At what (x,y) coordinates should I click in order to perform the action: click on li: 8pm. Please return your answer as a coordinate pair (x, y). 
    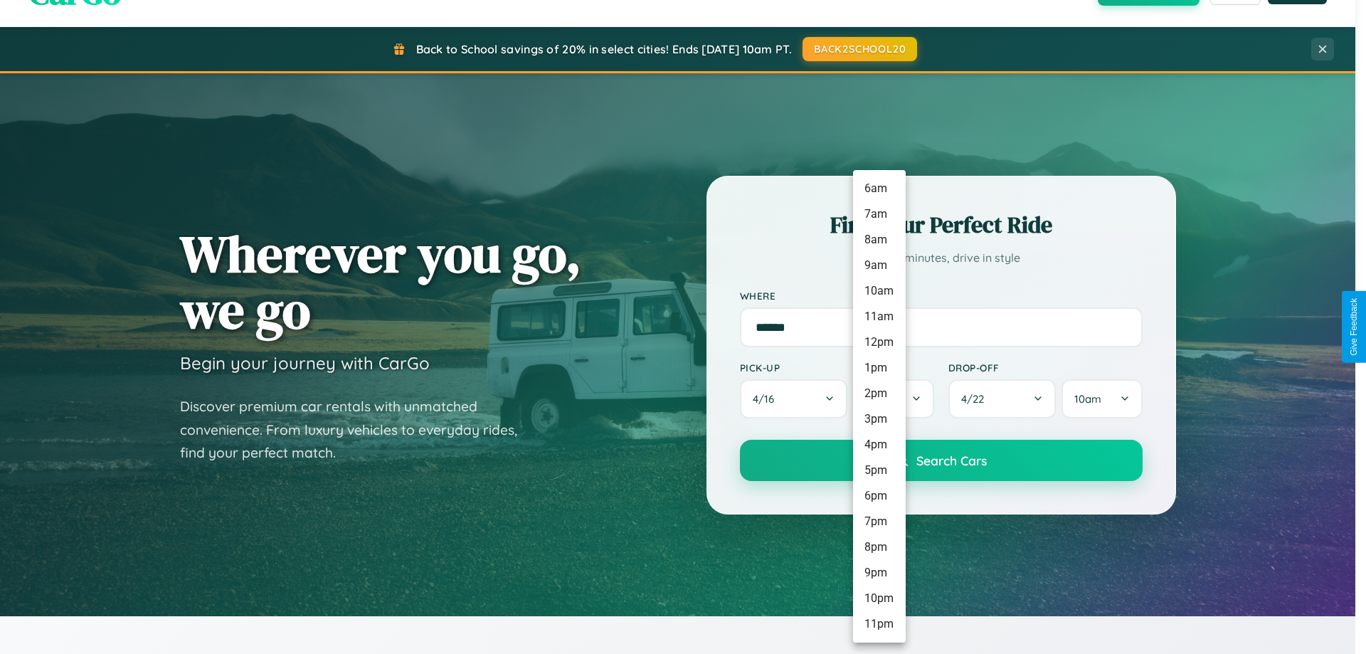
    Looking at the image, I should click on (880, 547).